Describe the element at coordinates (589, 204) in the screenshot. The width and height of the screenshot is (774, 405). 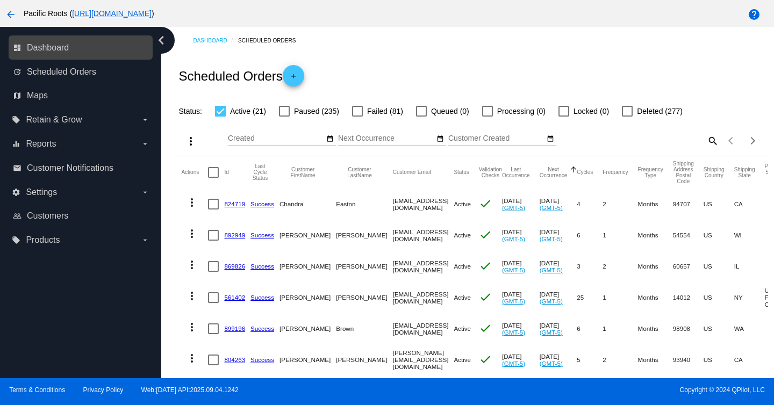
I see `mat-cell: 4` at that location.